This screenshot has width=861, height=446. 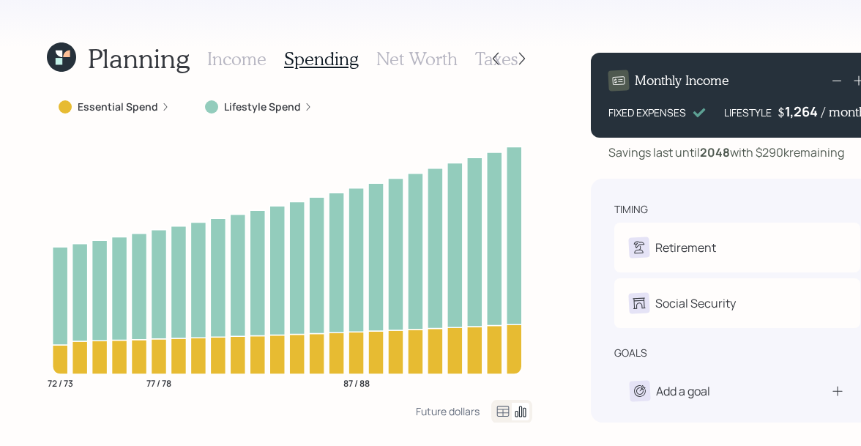 I want to click on h3: Income, so click(x=237, y=59).